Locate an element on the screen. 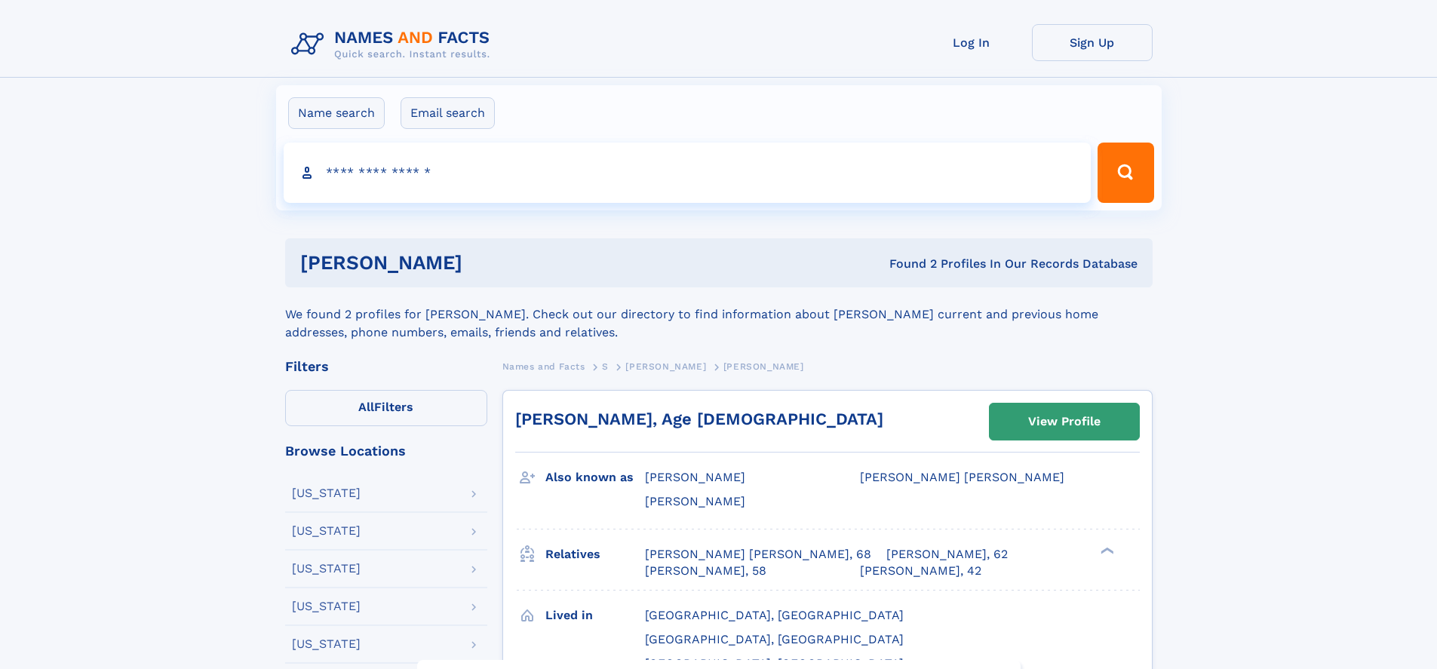  a: View Profile is located at coordinates (1065, 422).